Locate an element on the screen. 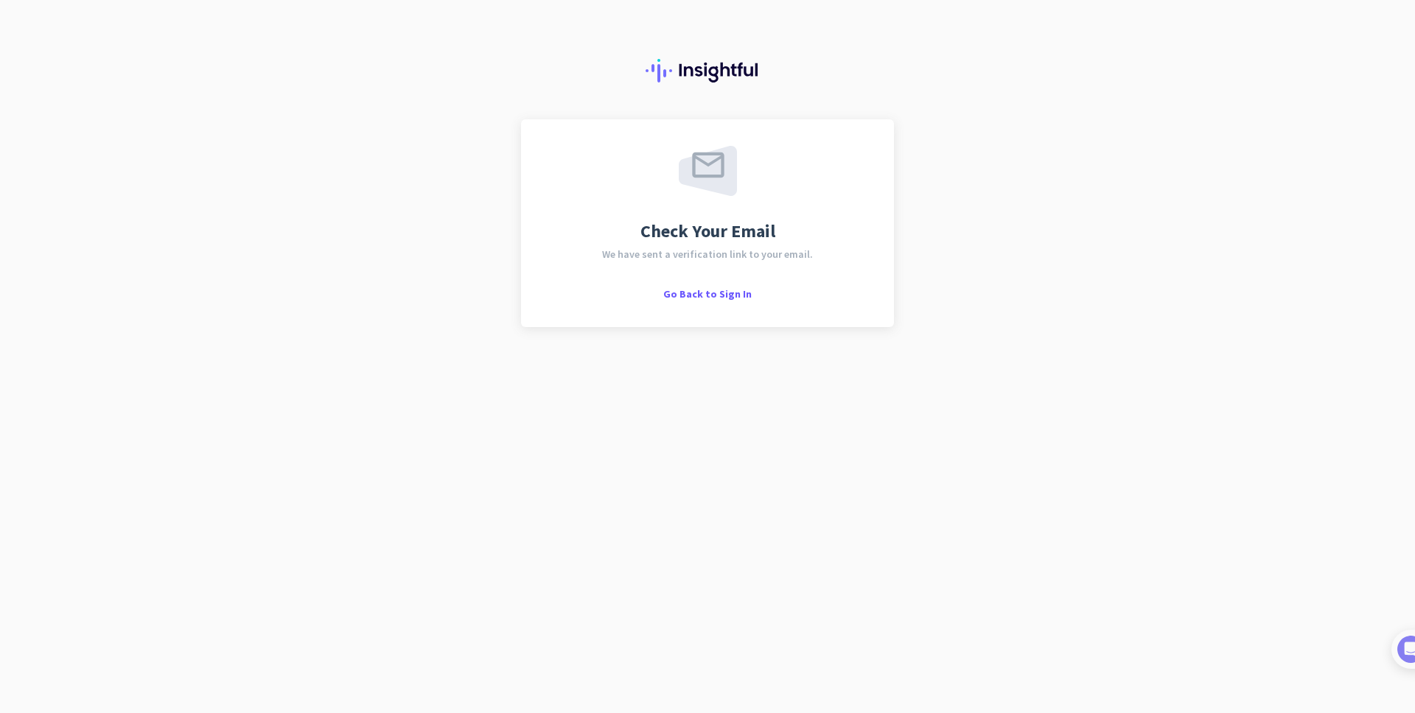 The image size is (1415, 713). span: We have sent a verification link to your email. is located at coordinates (708, 254).